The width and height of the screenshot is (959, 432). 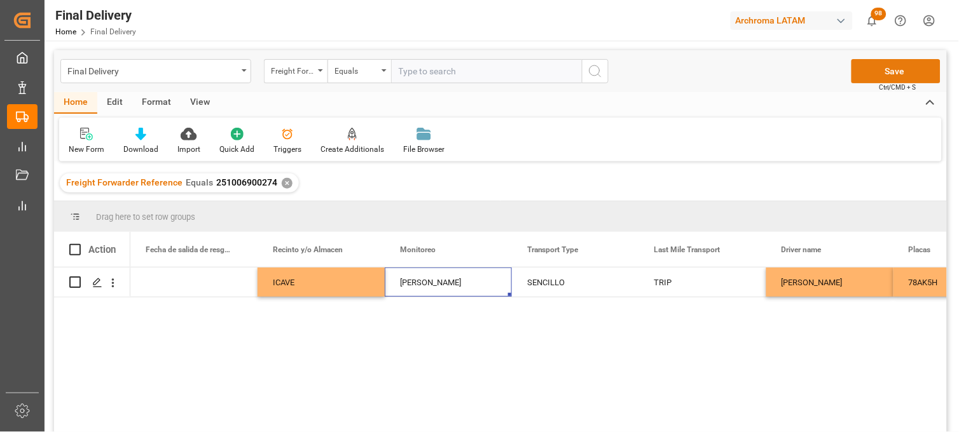 What do you see at coordinates (92, 282) in the screenshot?
I see `div: Press SPACE to select this row.` at bounding box center [92, 282].